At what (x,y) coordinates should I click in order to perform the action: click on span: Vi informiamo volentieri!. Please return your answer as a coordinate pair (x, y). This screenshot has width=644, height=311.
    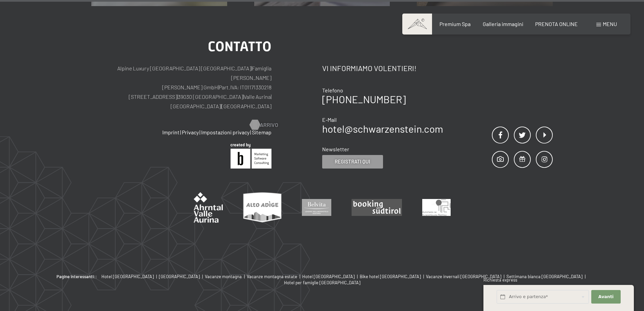
    Looking at the image, I should click on (369, 68).